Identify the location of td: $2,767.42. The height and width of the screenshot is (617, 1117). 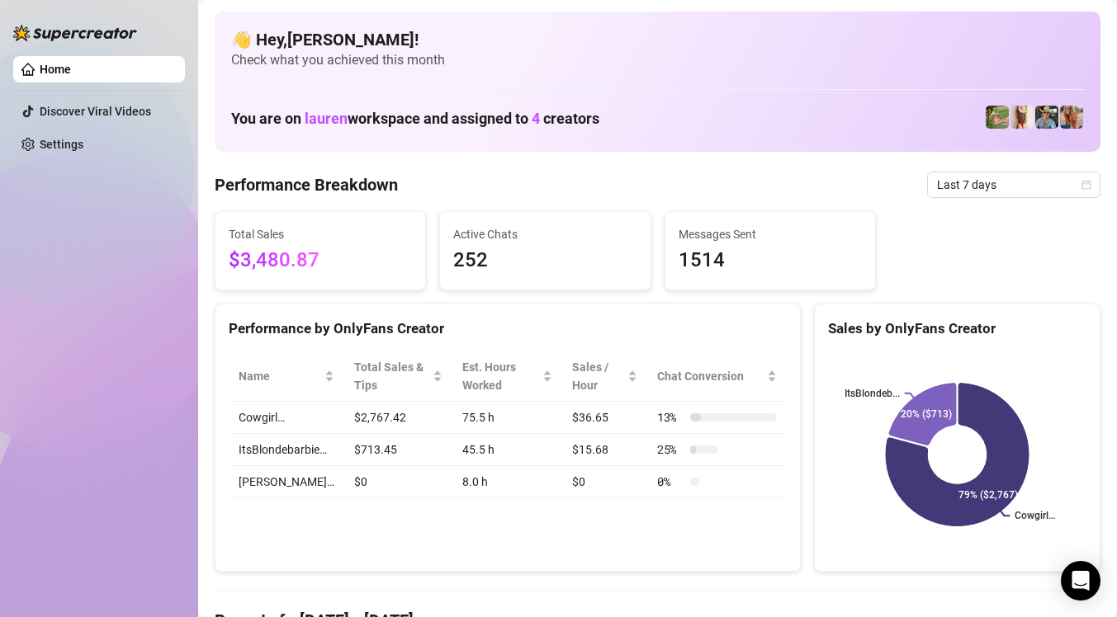
(398, 418).